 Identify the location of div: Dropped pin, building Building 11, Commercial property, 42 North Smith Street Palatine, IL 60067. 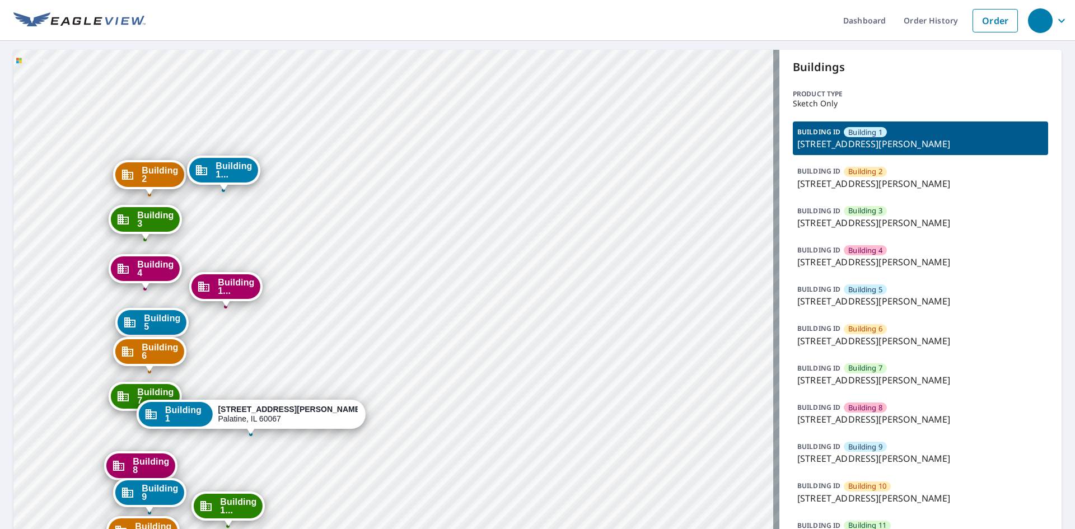
(228, 509).